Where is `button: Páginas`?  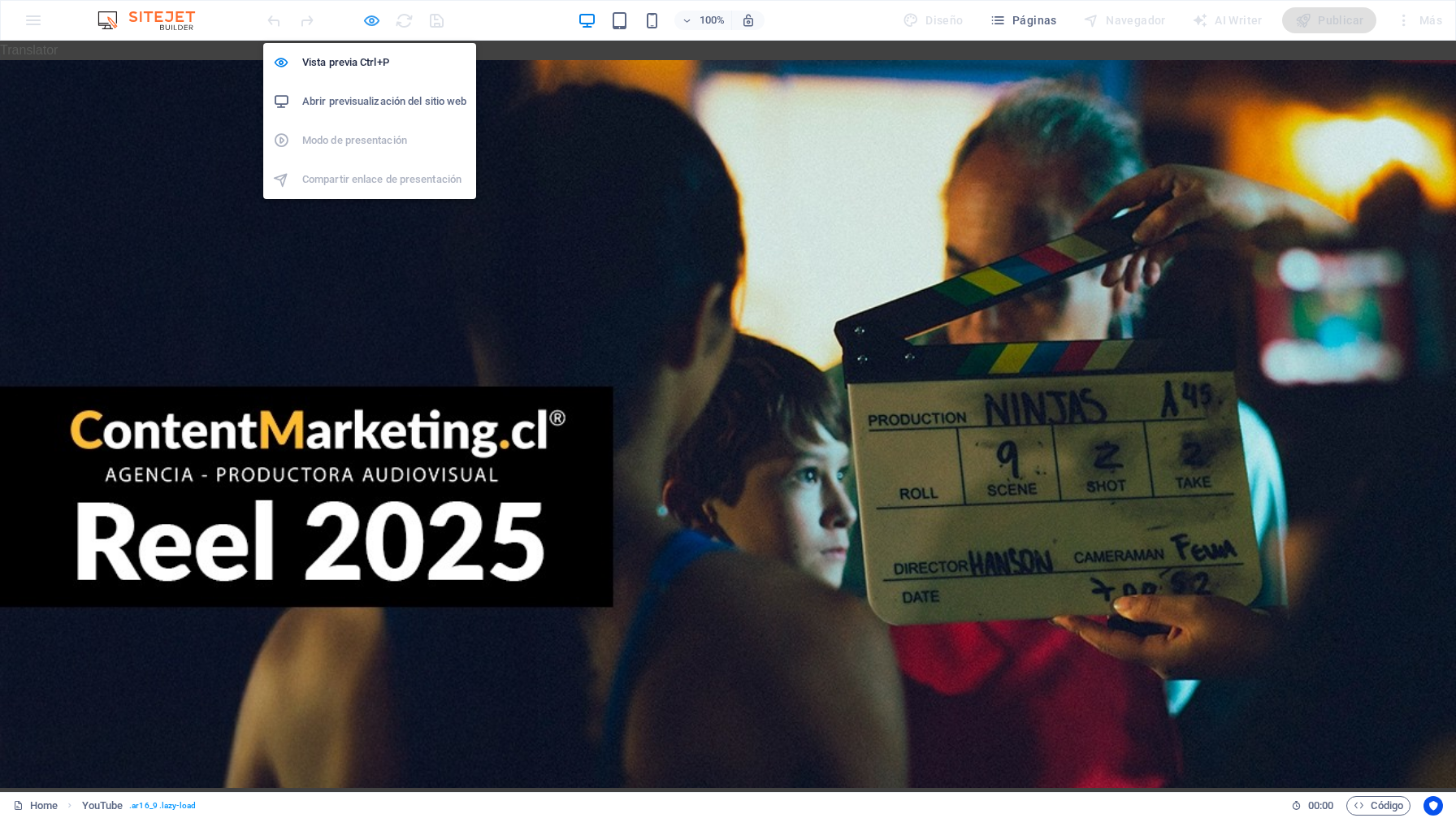
button: Páginas is located at coordinates (1023, 21).